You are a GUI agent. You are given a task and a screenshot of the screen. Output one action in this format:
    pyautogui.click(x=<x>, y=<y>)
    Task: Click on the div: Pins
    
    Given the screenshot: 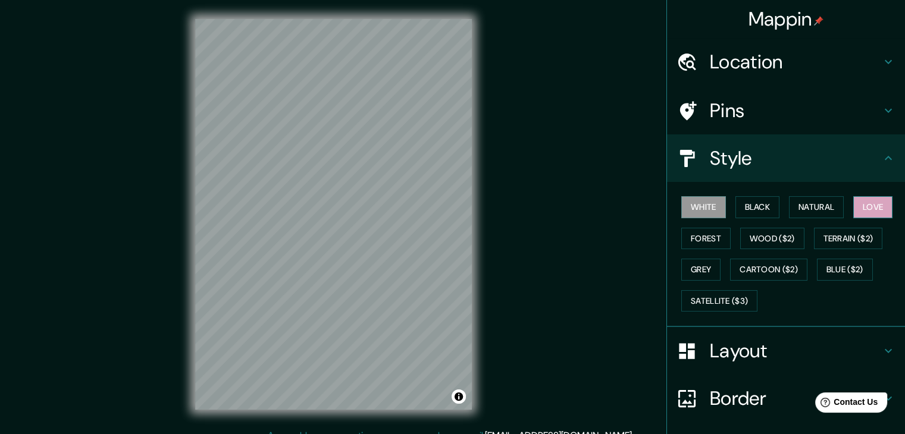 What is the action you would take?
    pyautogui.click(x=786, y=111)
    